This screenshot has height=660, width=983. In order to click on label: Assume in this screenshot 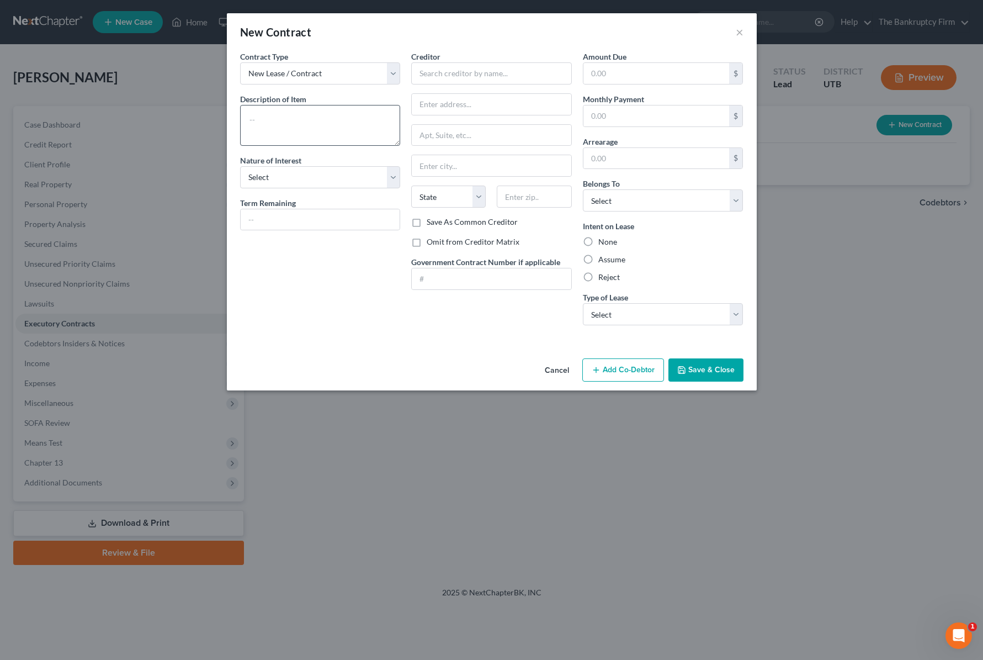, I will do `click(611, 259)`.